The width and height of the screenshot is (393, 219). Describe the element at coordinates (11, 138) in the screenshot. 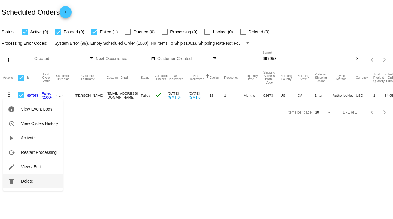

I see `mat-icon: play_arrow` at that location.